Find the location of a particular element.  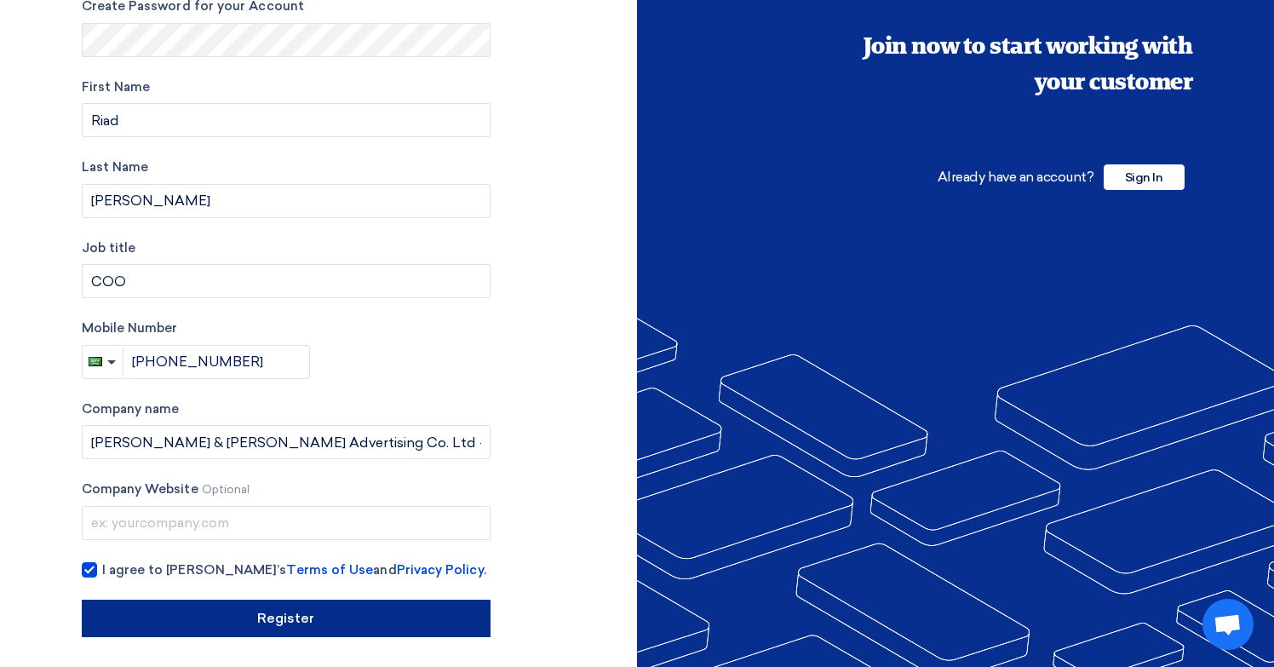

a: Privacy Policy is located at coordinates (440, 570).